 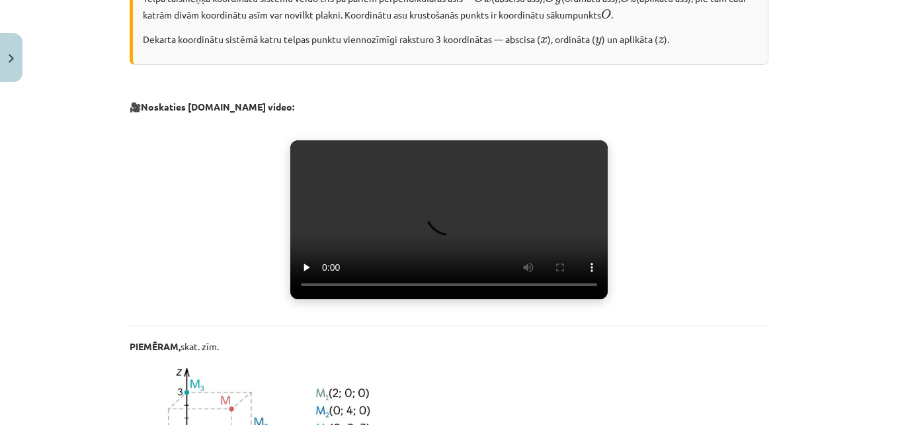 What do you see at coordinates (606, 14) in the screenshot?
I see `span: O` at bounding box center [606, 14].